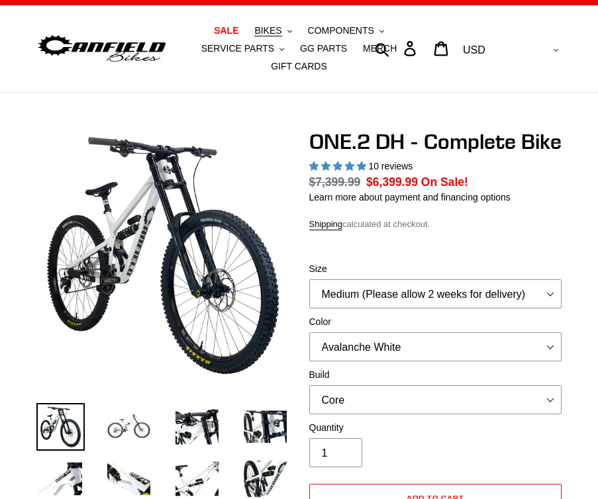  Describe the element at coordinates (435, 322) in the screenshot. I see `label: Color` at that location.